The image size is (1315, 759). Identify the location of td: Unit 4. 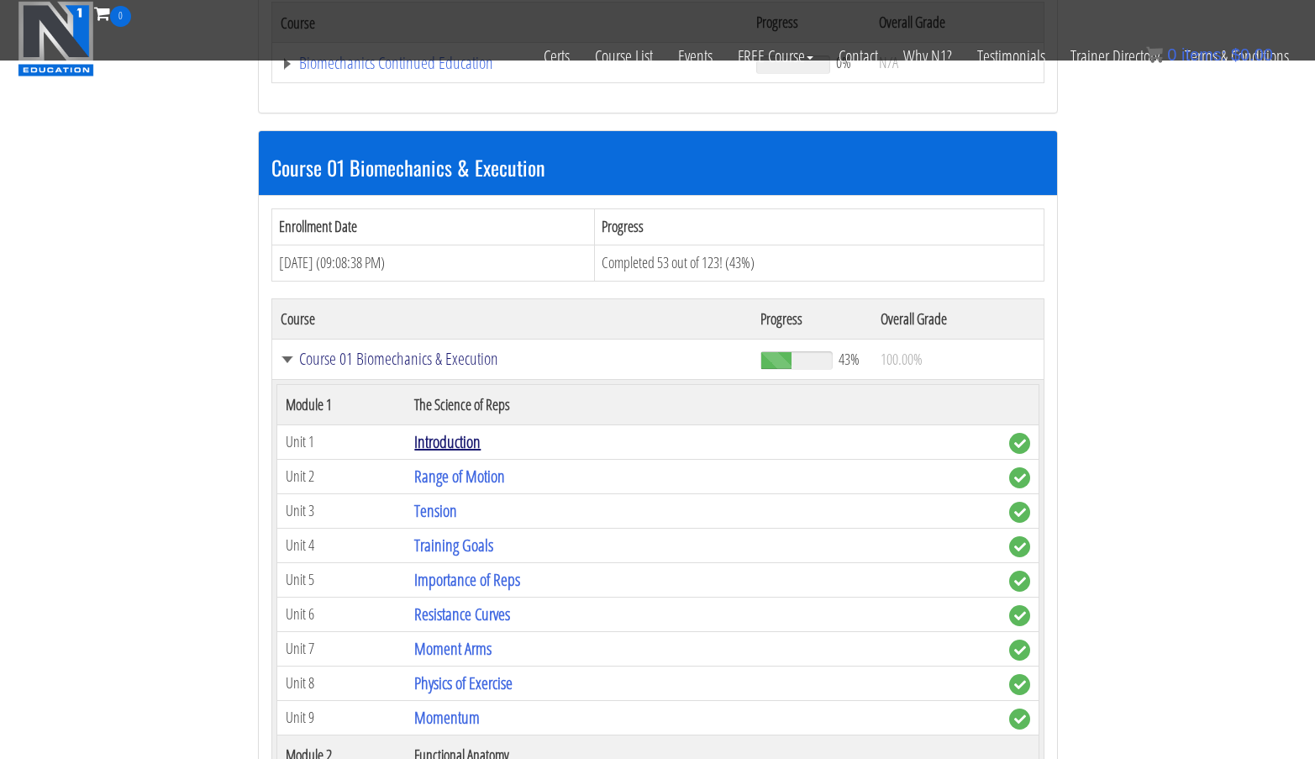
(341, 545).